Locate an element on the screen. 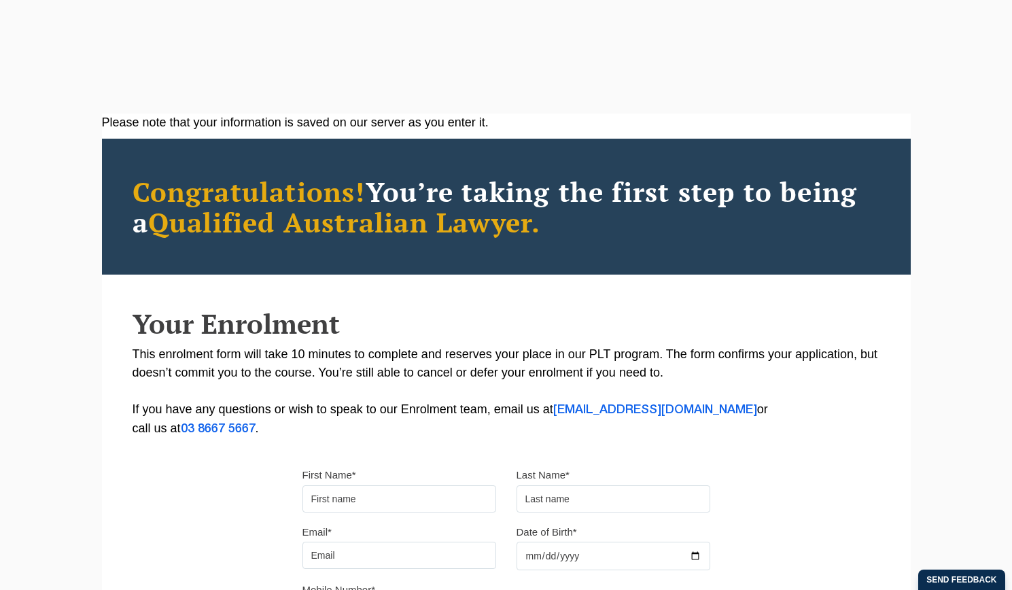 The height and width of the screenshot is (590, 1012). label: Last Name* is located at coordinates (543, 475).